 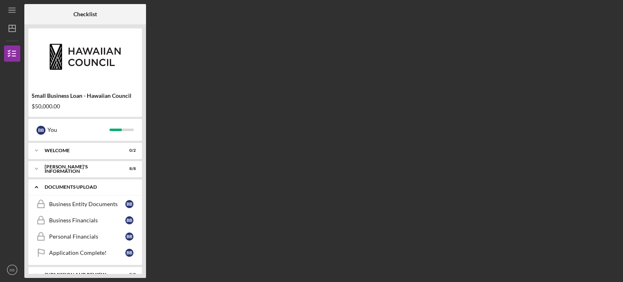 I want to click on div: You, so click(x=78, y=130).